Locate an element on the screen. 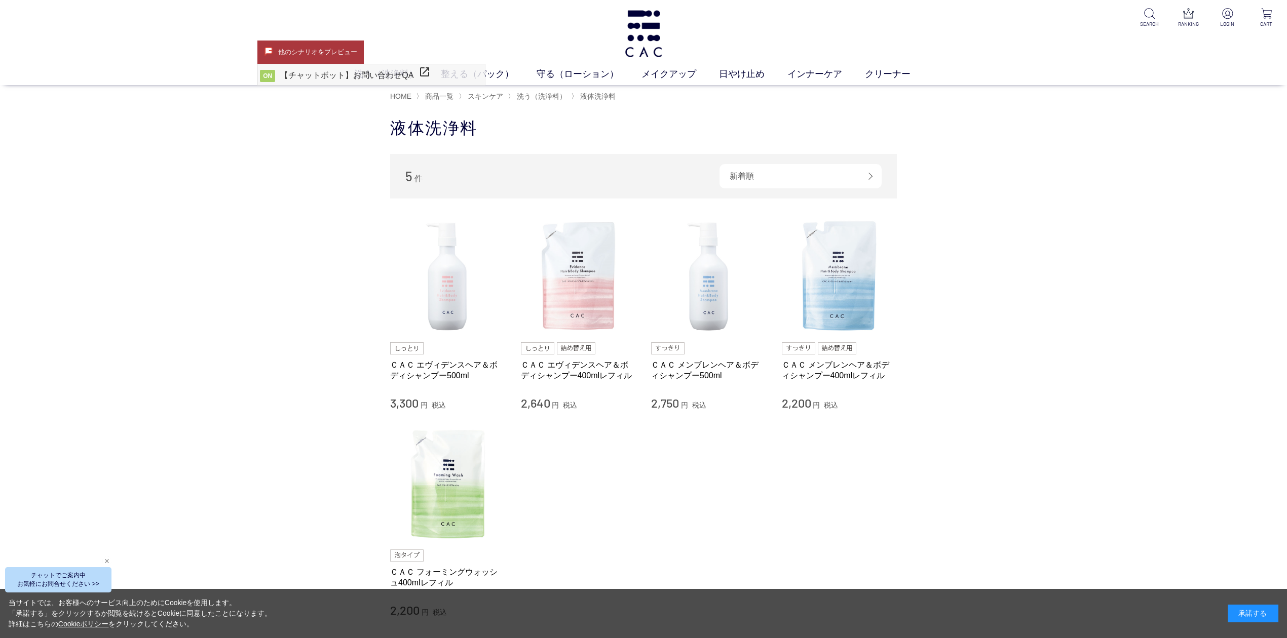  img: ＣＡＣ メンブレンヘア＆ボディシャンプー400mlレフィル is located at coordinates (840, 277).